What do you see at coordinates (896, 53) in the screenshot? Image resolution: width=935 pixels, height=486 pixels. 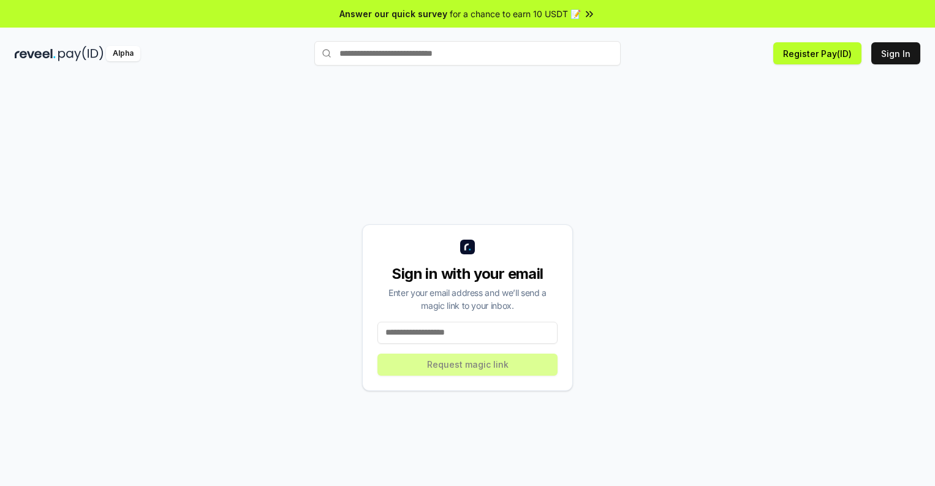 I see `button: Sign In` at bounding box center [896, 53].